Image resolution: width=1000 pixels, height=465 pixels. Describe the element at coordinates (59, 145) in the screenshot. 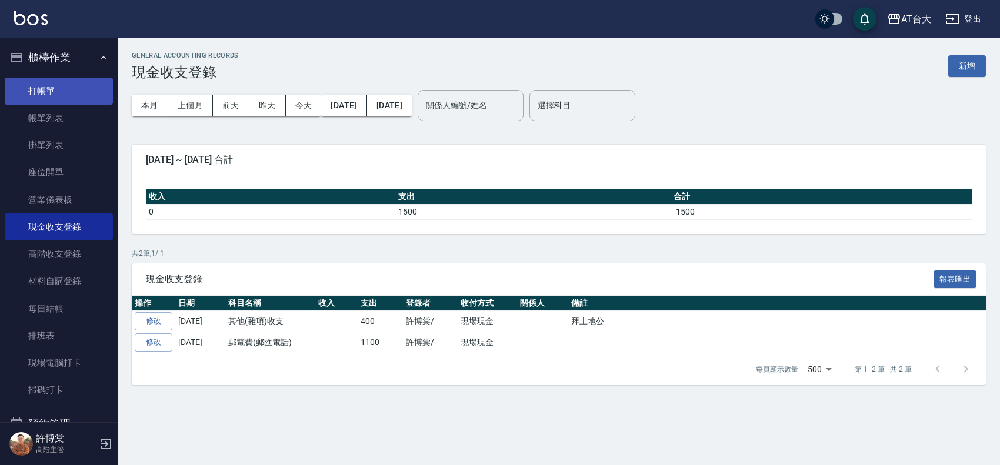

I see `a: 掛單列表` at that location.